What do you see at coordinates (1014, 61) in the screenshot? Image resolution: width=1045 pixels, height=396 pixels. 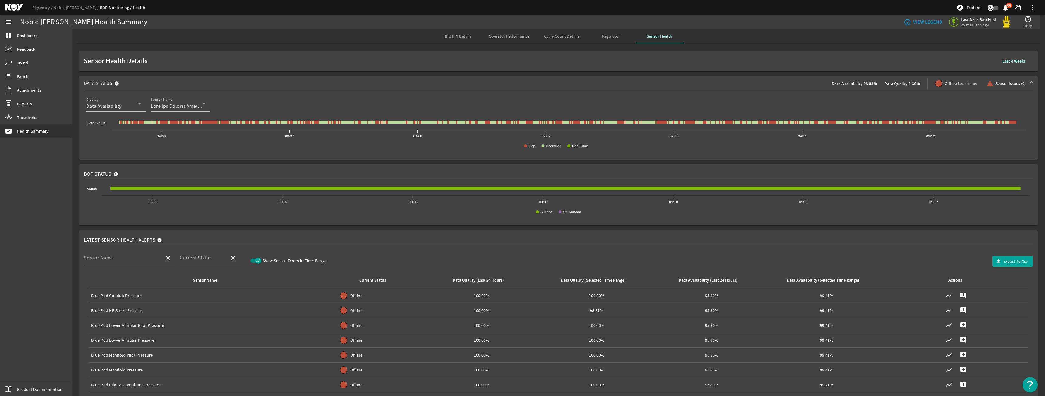 I see `button: Last 4 Weeks` at bounding box center [1014, 61].